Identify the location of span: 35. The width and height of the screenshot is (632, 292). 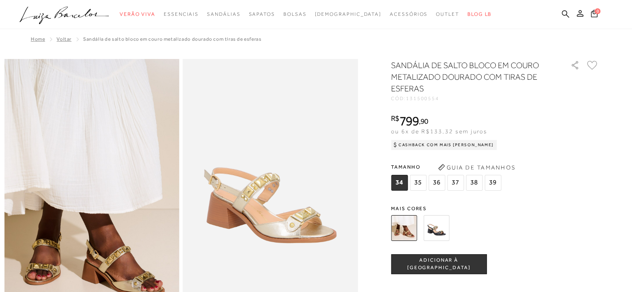
(418, 183).